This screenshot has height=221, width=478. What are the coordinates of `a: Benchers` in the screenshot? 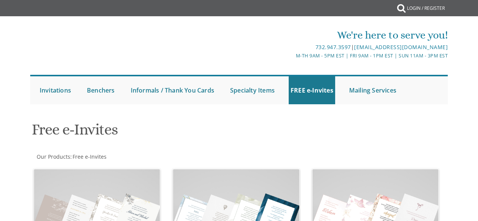 It's located at (101, 90).